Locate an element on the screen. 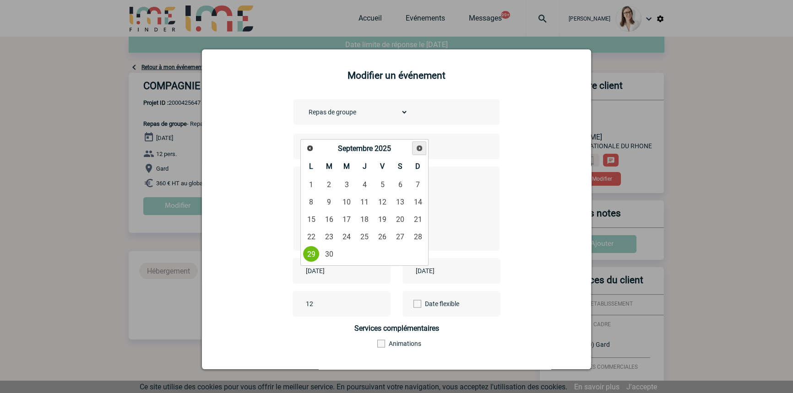 Image resolution: width=793 pixels, height=393 pixels. a: 24 is located at coordinates (347, 237).